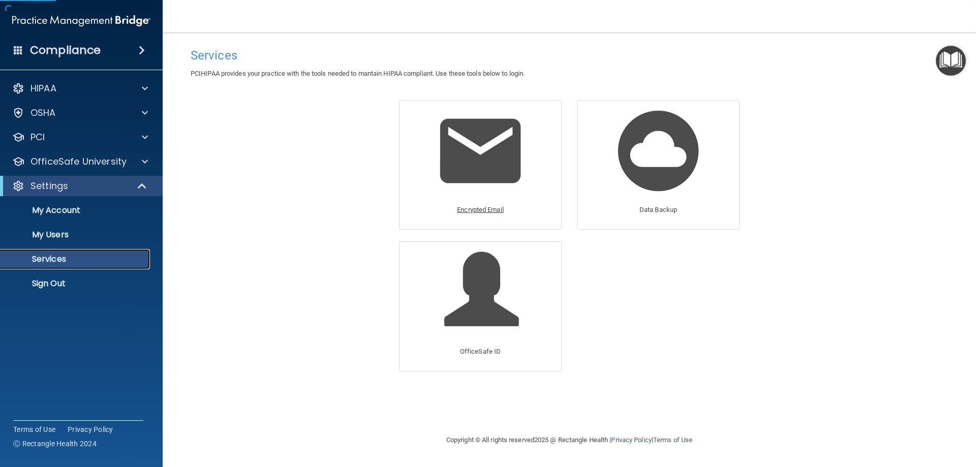 Image resolution: width=976 pixels, height=467 pixels. What do you see at coordinates (78, 162) in the screenshot?
I see `p: OfficeSafe University` at bounding box center [78, 162].